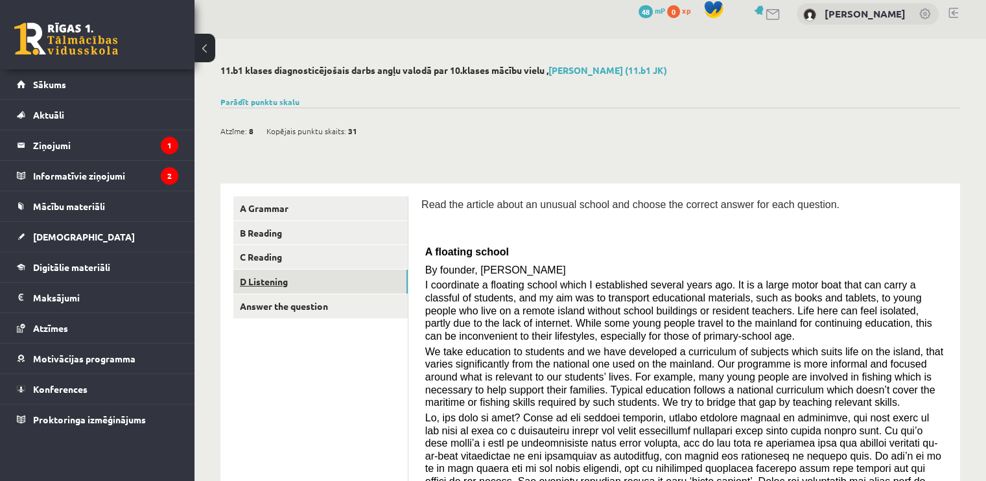 The height and width of the screenshot is (481, 986). Describe the element at coordinates (97, 84) in the screenshot. I see `a: Sākums` at that location.